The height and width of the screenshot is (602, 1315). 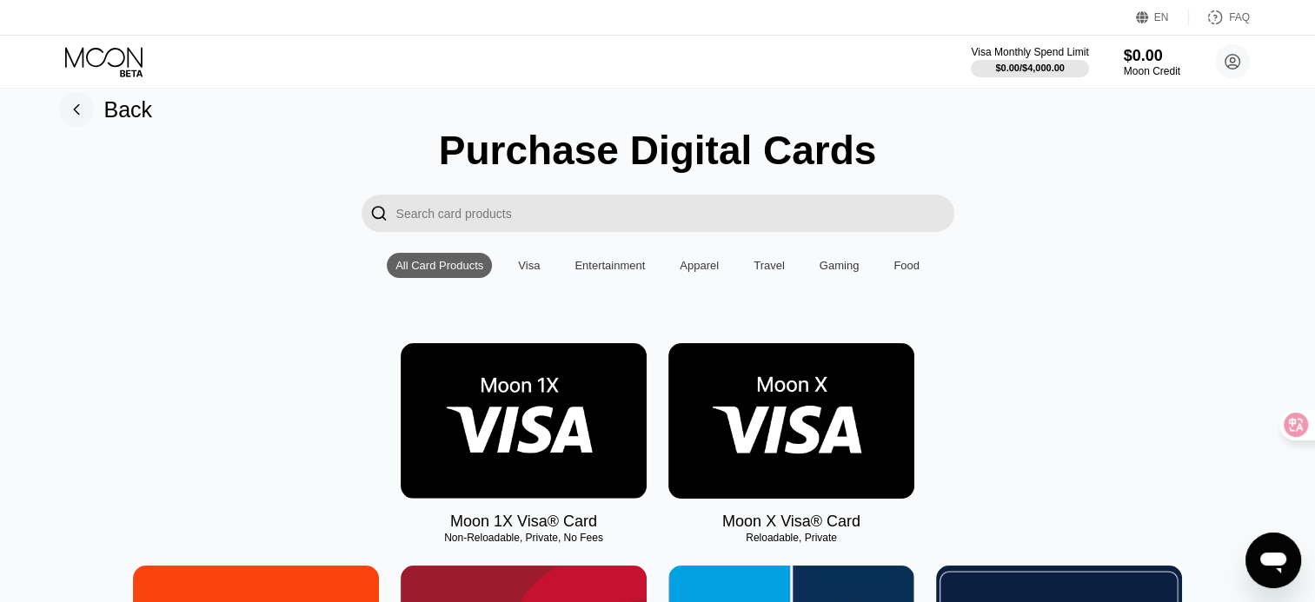 I want to click on div: Visa Monthly Spend Limit$0.00/$4,000.00, so click(x=1029, y=62).